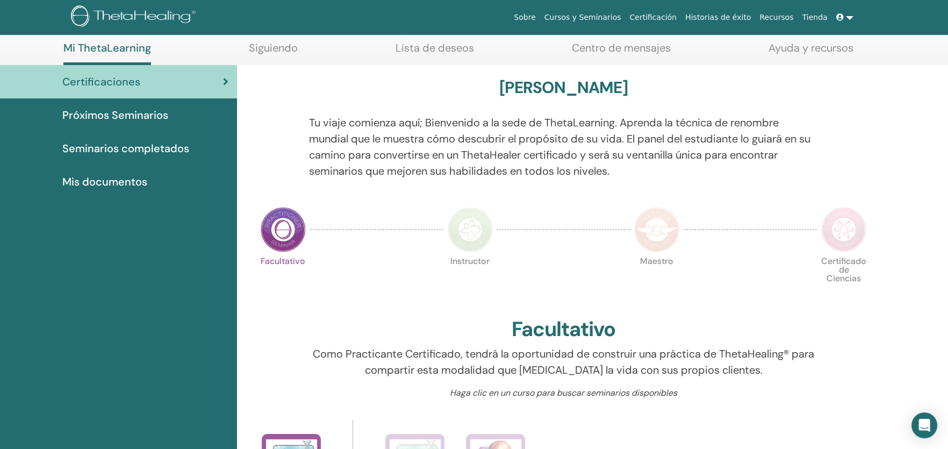  Describe the element at coordinates (126, 148) in the screenshot. I see `span: Seminarios completados` at that location.